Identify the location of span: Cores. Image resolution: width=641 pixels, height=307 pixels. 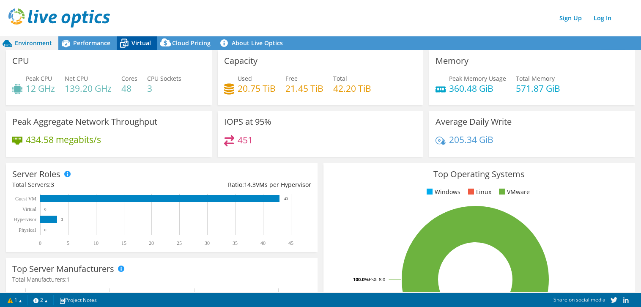
(129, 78).